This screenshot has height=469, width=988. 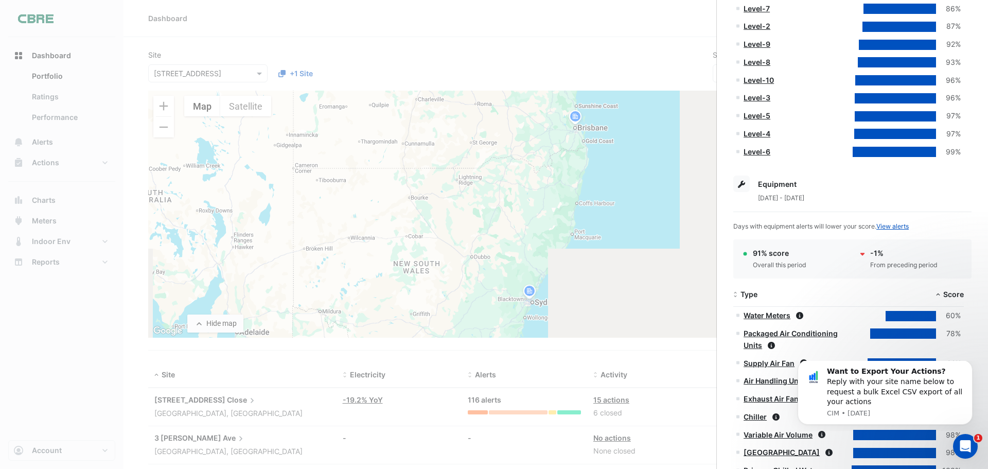 What do you see at coordinates (757, 133) in the screenshot?
I see `a: Level-4` at bounding box center [757, 133].